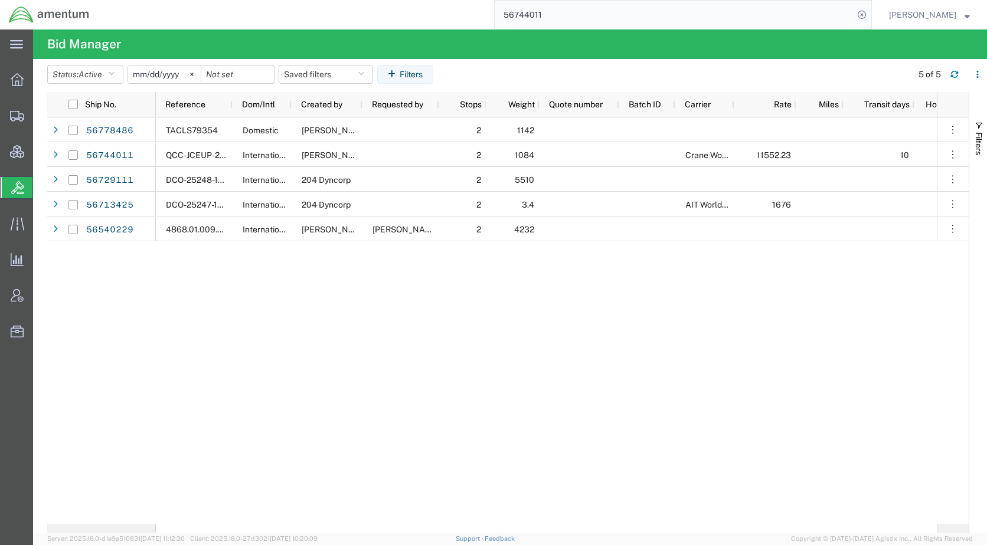  I want to click on span: Carrier, so click(698, 104).